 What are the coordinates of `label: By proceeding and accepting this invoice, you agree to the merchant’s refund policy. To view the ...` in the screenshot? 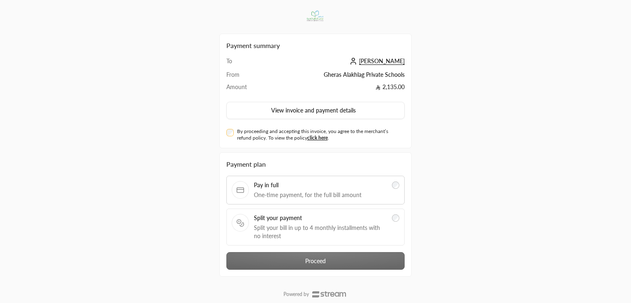 It's located at (319, 135).